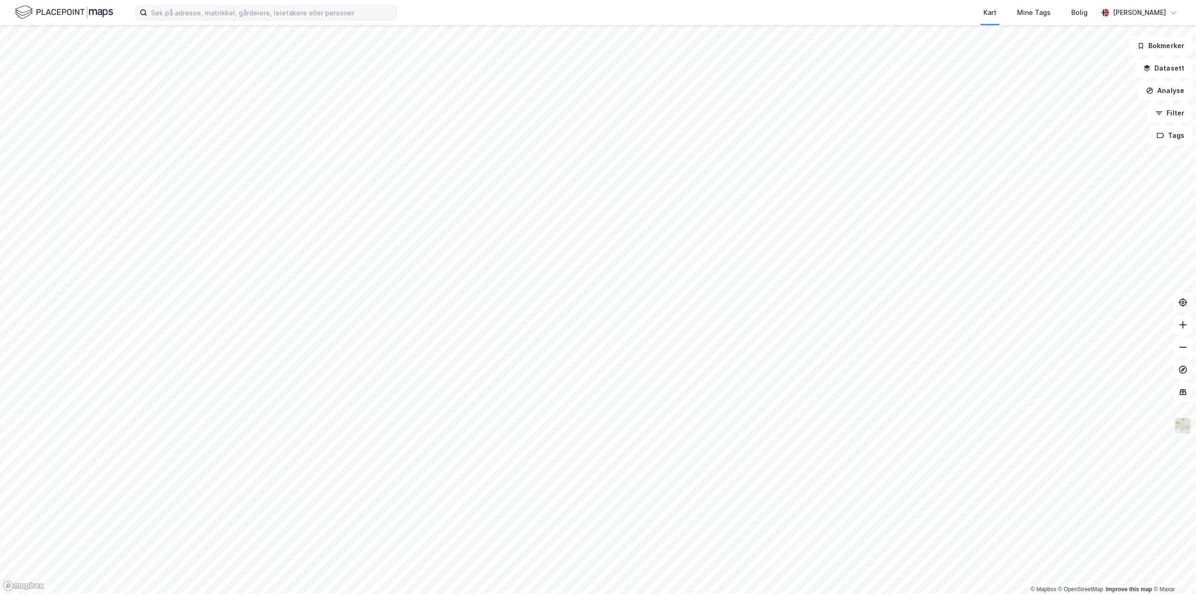  I want to click on button: Filter, so click(1170, 113).